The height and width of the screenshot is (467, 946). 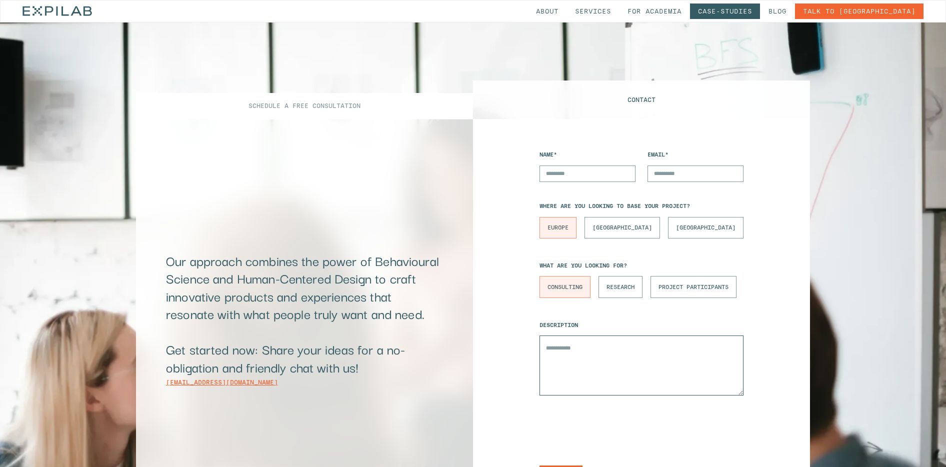 What do you see at coordinates (642, 266) in the screenshot?
I see `label: What are you looking for?` at bounding box center [642, 266].